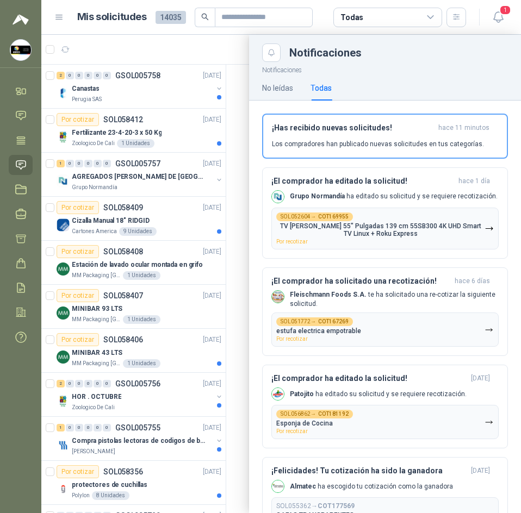 Image resolution: width=521 pixels, height=513 pixels. I want to click on h3: ¡El comprador ha solicitado una recotización!, so click(360, 281).